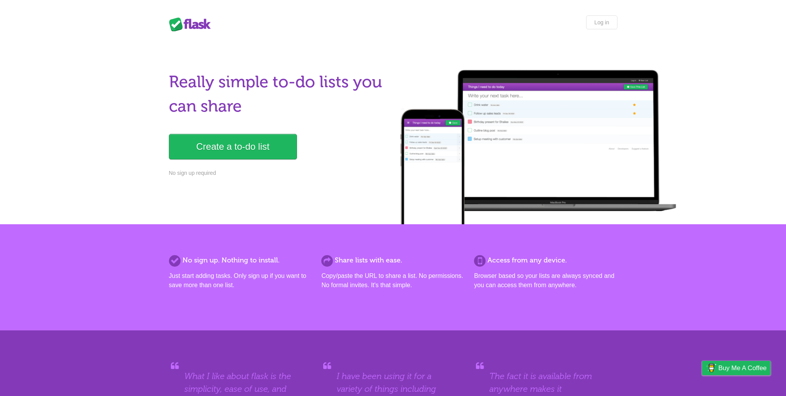 Image resolution: width=786 pixels, height=396 pixels. I want to click on h2: Share lists with ease., so click(393, 260).